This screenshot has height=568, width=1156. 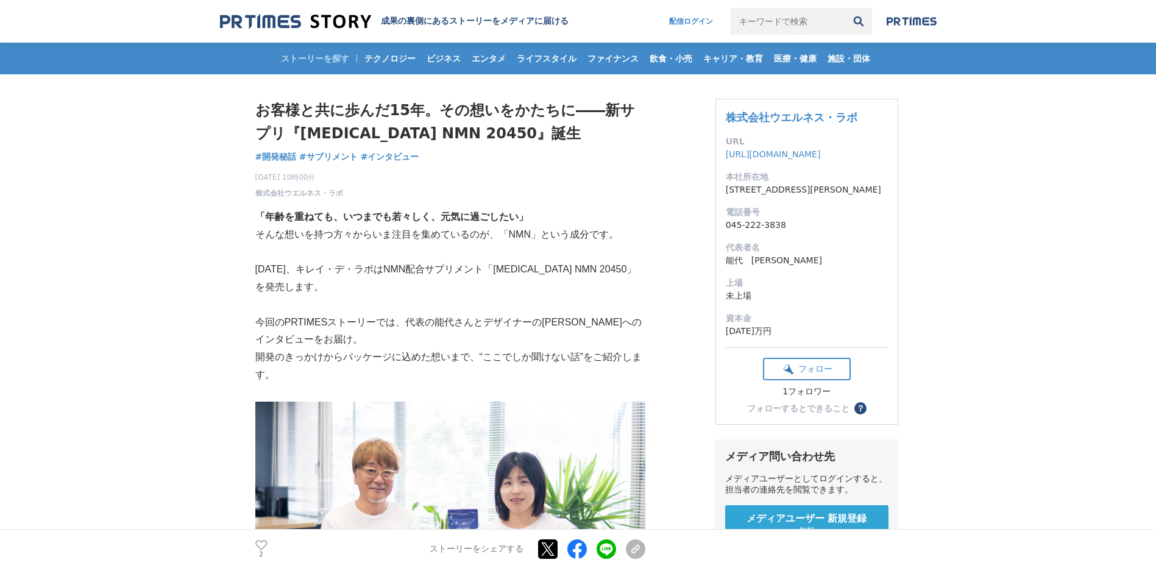 I want to click on span: テクノロジー, so click(x=390, y=58).